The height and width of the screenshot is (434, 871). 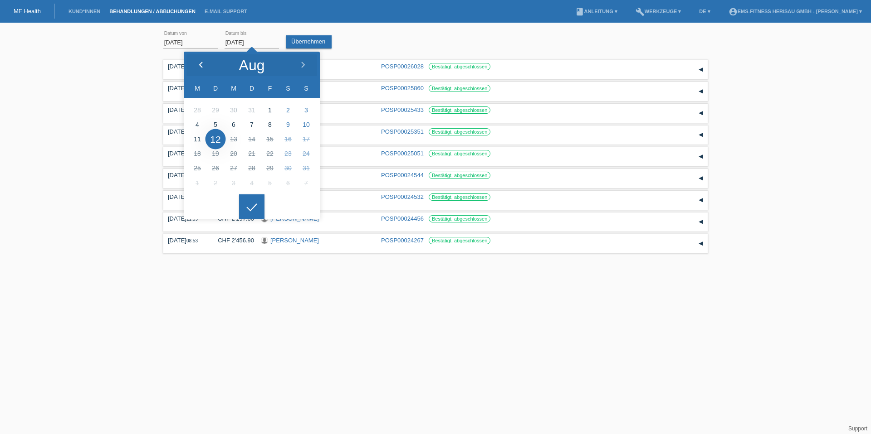 What do you see at coordinates (402, 153) in the screenshot?
I see `a: POSP00025051` at bounding box center [402, 153].